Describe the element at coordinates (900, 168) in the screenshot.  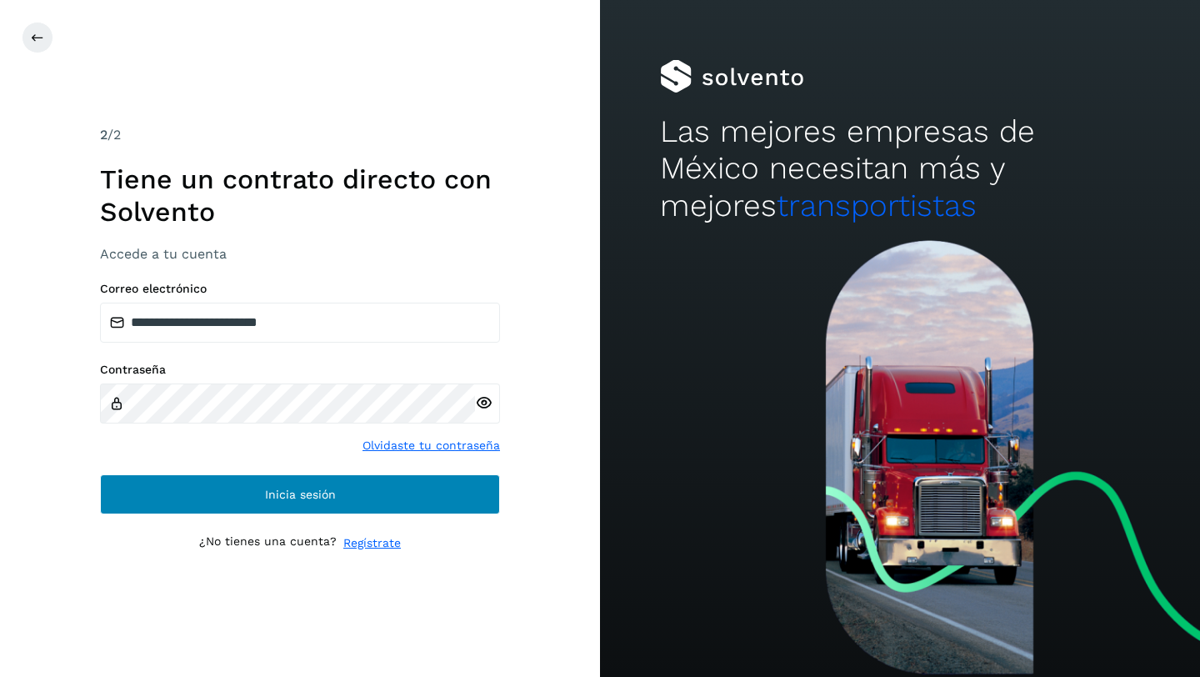
I see `h2: Las mejores empresas de México necesitan más y mejores` at that location.